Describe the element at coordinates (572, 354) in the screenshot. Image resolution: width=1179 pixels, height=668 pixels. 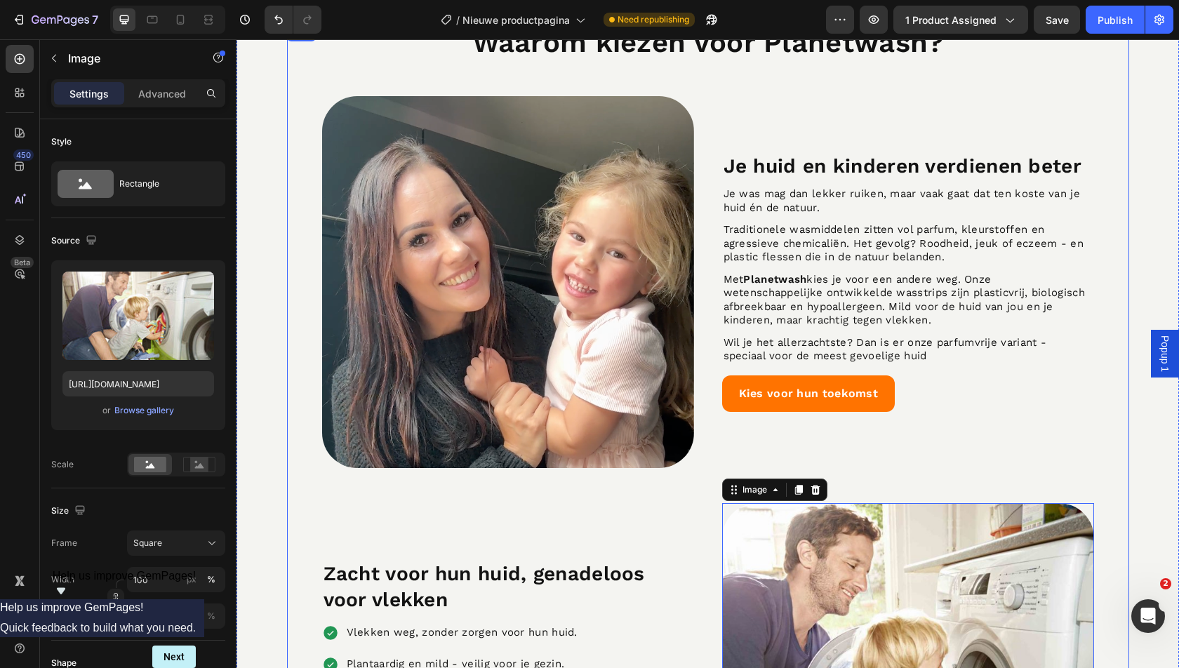
I see `p: Kies voor hun toekomst` at that location.